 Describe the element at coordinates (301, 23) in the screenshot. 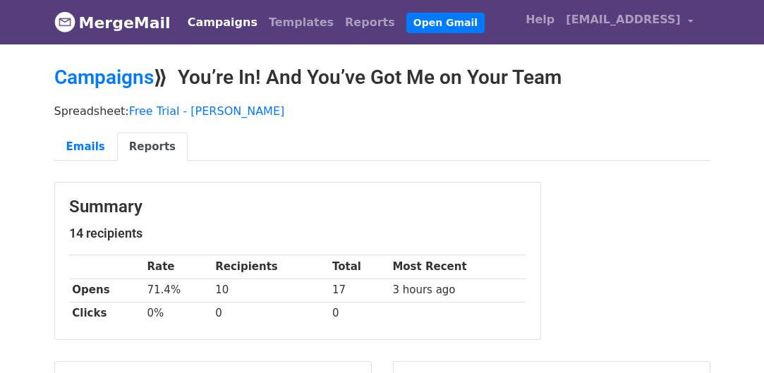

I see `a: Templates` at that location.